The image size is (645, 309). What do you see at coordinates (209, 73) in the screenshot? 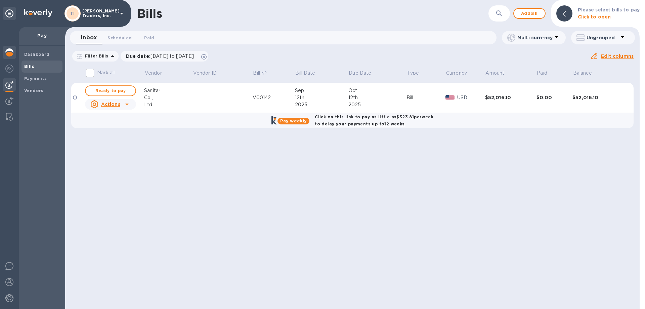
I see `span: Vendor ID` at bounding box center [209, 73].